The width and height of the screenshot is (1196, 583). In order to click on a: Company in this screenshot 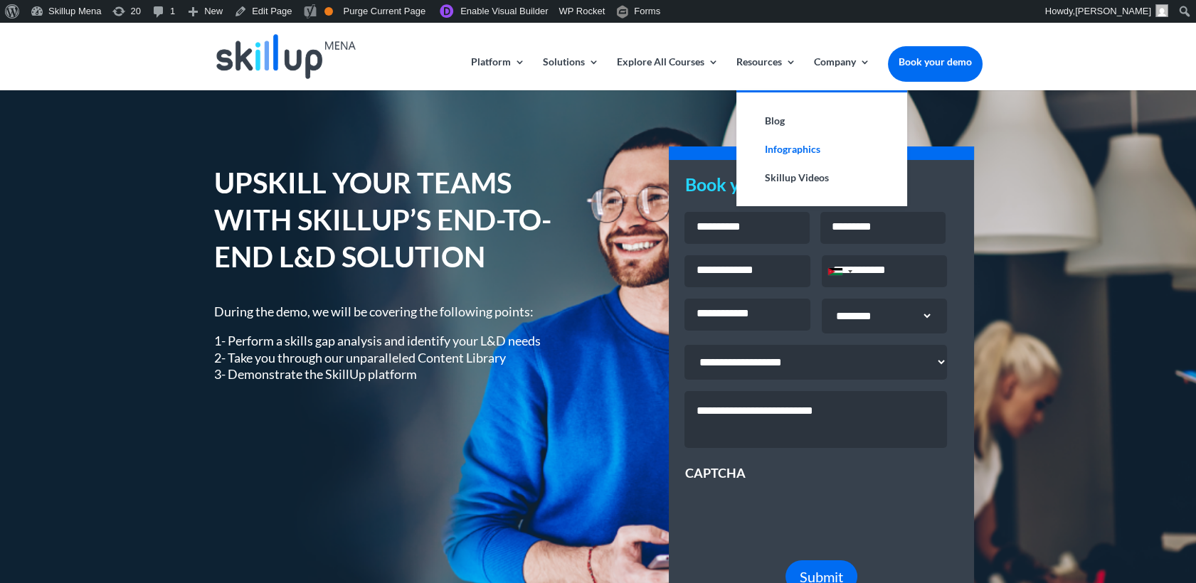, I will do `click(842, 73)`.